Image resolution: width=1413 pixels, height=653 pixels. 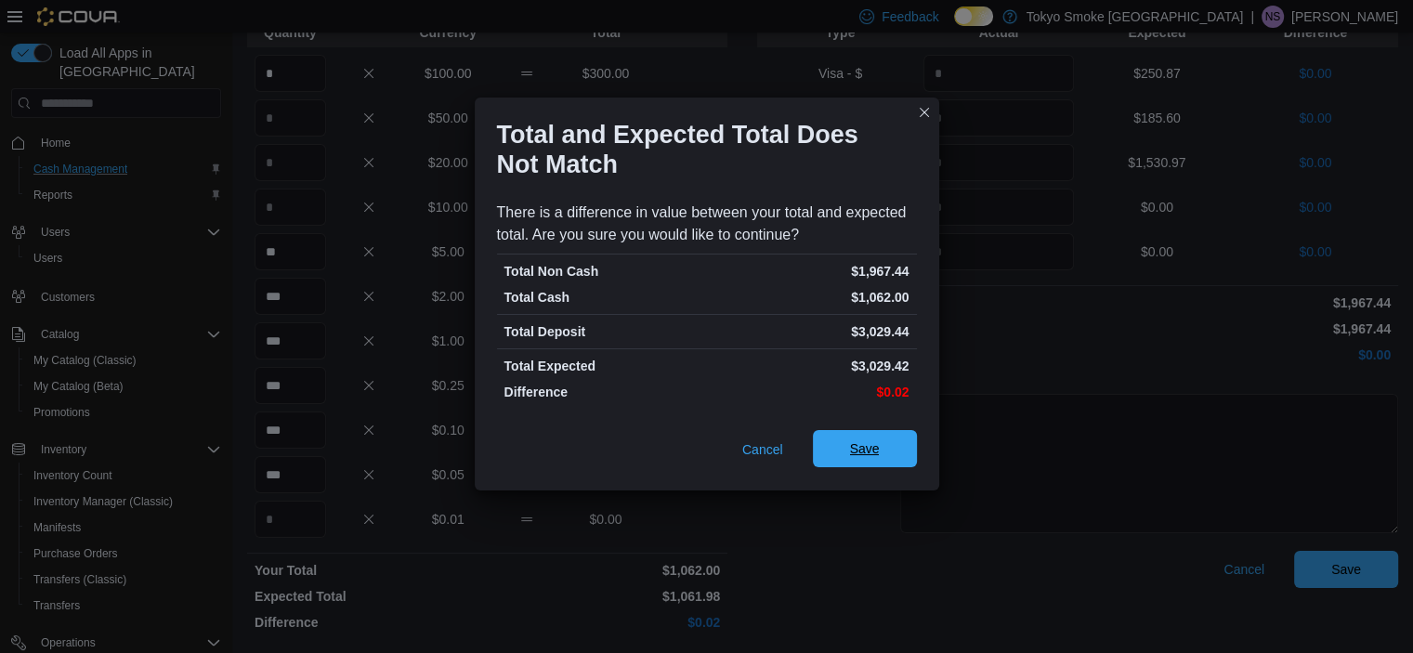 I want to click on h1: Total and Expected Total Does Not Match, so click(x=699, y=150).